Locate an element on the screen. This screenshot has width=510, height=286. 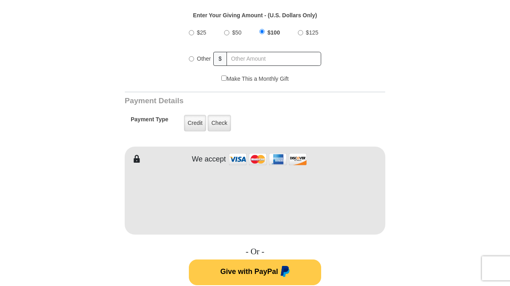
img: credit cards accepted is located at coordinates (268, 159).